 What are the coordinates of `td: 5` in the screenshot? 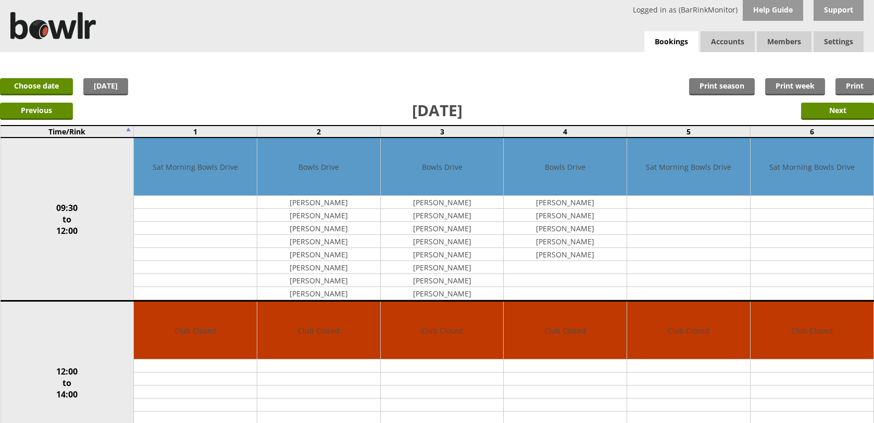 It's located at (688, 131).